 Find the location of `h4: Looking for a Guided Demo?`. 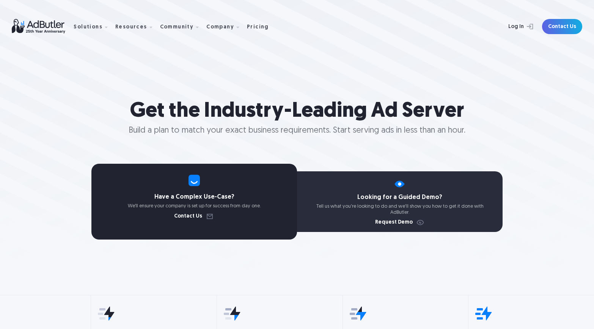

h4: Looking for a Guided Demo? is located at coordinates (400, 198).